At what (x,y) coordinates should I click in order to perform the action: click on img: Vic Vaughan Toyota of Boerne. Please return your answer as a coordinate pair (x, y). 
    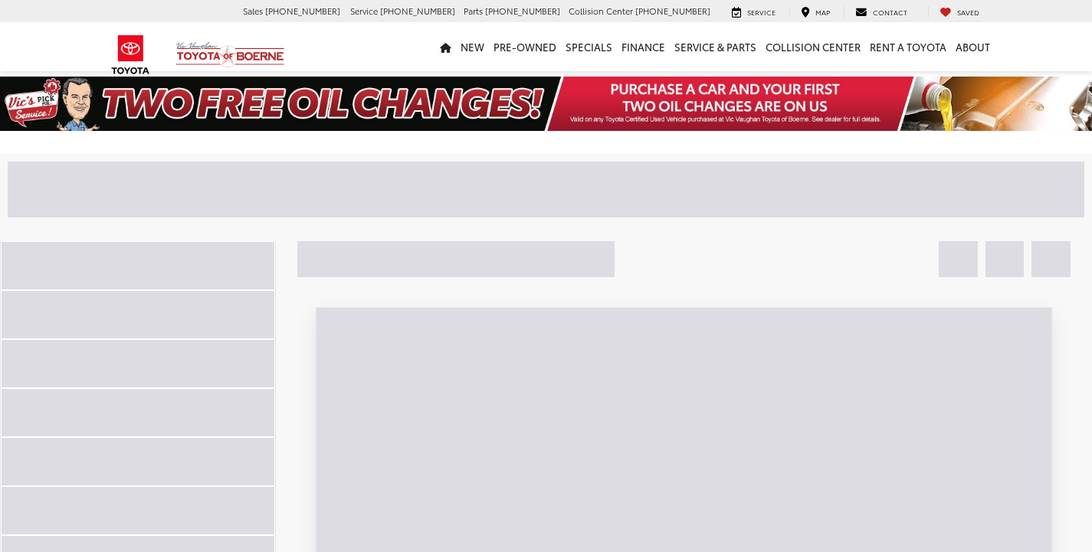
    Looking at the image, I should click on (230, 54).